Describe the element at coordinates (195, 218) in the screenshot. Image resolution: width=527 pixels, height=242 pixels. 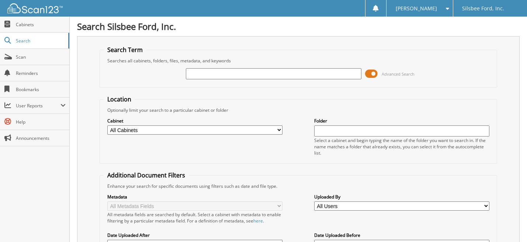
I see `div: All metadata fields are searched by default. Select a cabinet with metadata to enable filtering b...` at that location.